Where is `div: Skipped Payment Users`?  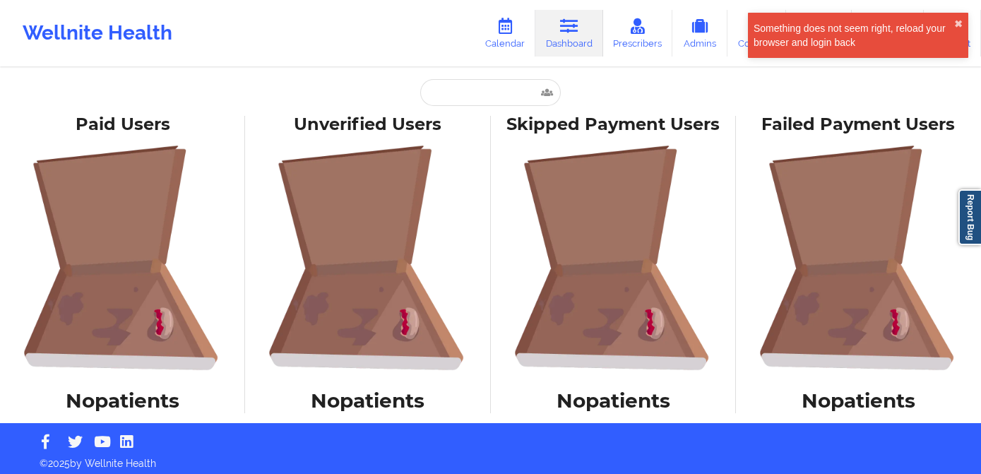 div: Skipped Payment Users is located at coordinates (613, 124).